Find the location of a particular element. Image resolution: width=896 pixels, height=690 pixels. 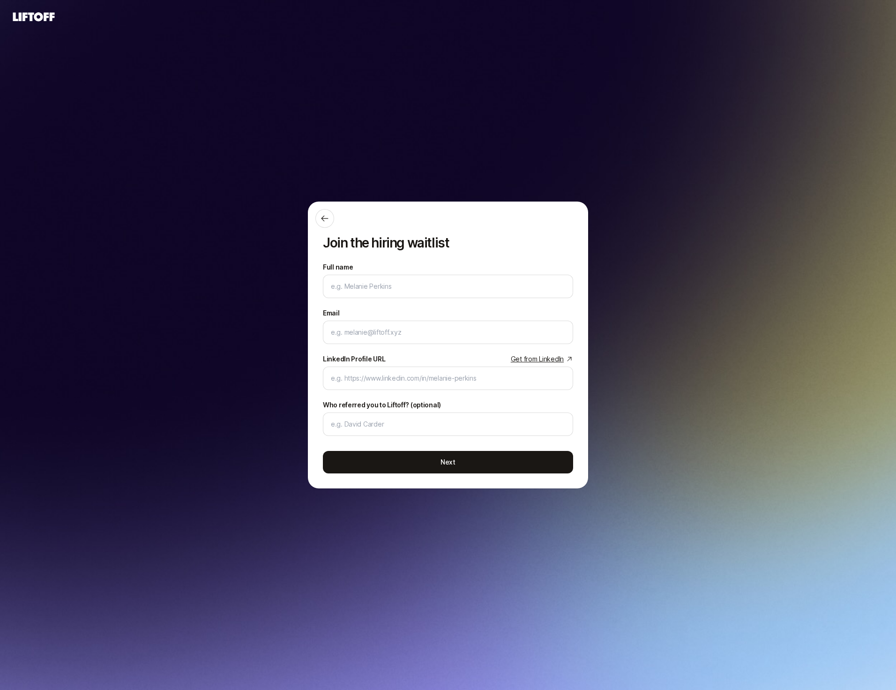

button: Next is located at coordinates (448, 462).